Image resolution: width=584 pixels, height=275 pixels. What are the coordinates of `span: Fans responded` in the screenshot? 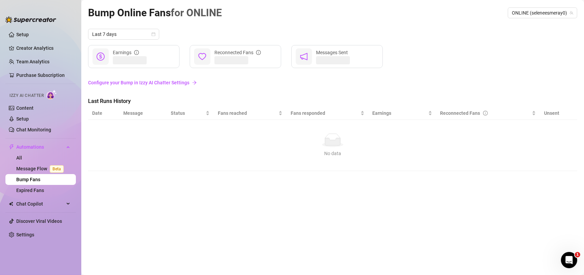 It's located at (325, 113).